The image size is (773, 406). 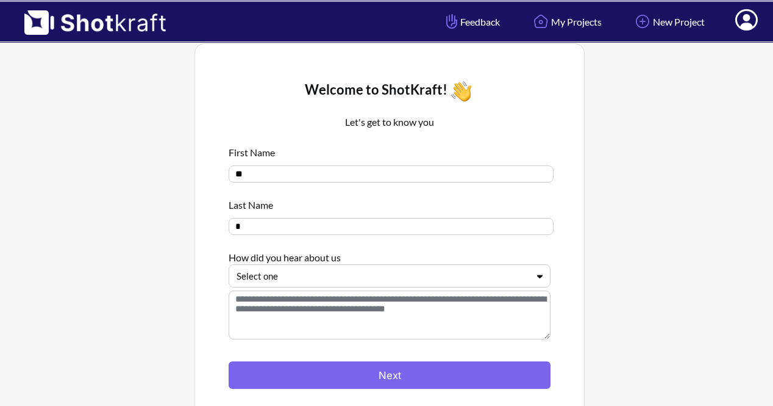 What do you see at coordinates (390, 254) in the screenshot?
I see `div: How did you hear about us` at bounding box center [390, 254].